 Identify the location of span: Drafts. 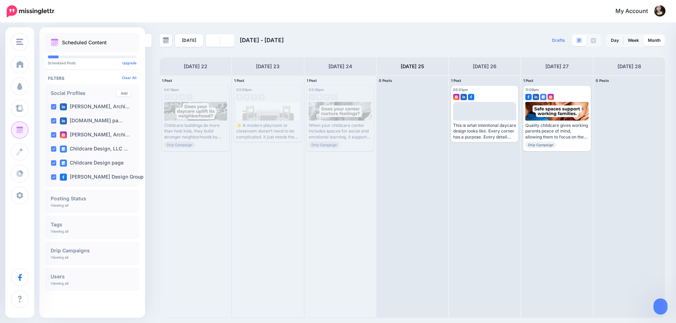
(558, 40).